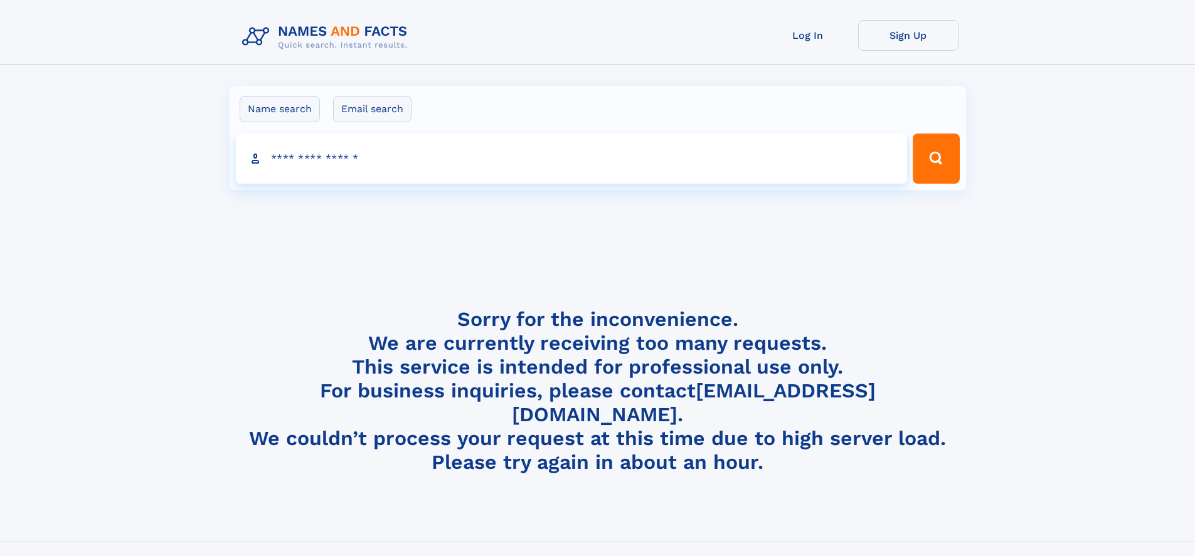 The image size is (1195, 556). I want to click on label: Name search, so click(280, 109).